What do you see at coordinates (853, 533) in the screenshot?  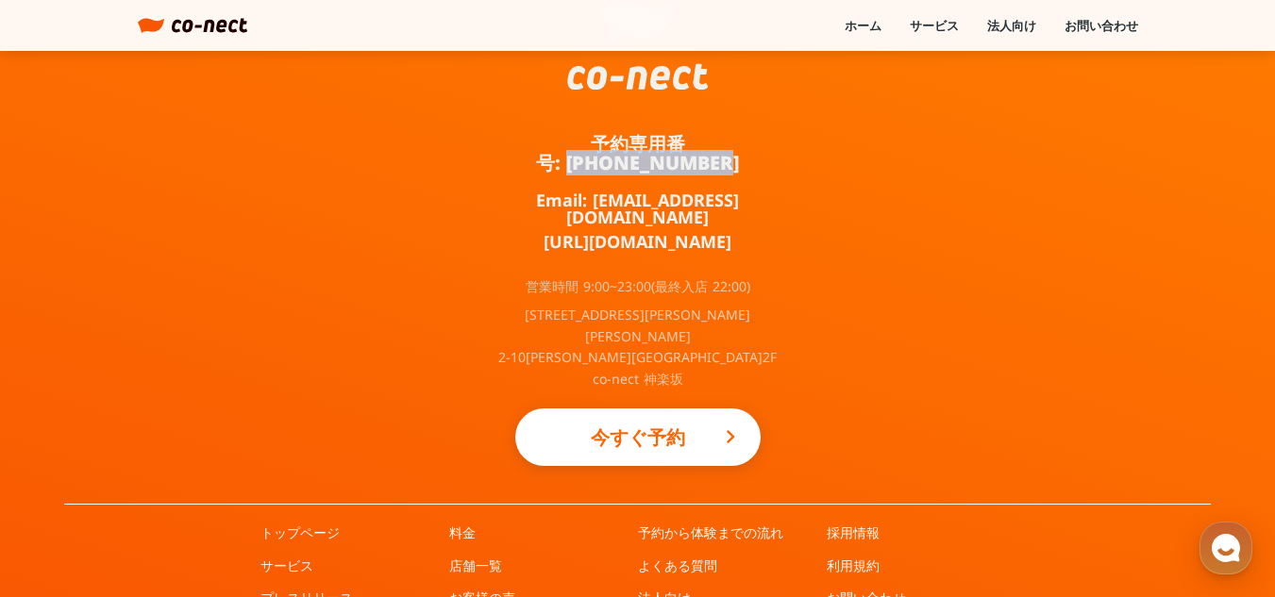 I see `a: 採用情報` at bounding box center [853, 533].